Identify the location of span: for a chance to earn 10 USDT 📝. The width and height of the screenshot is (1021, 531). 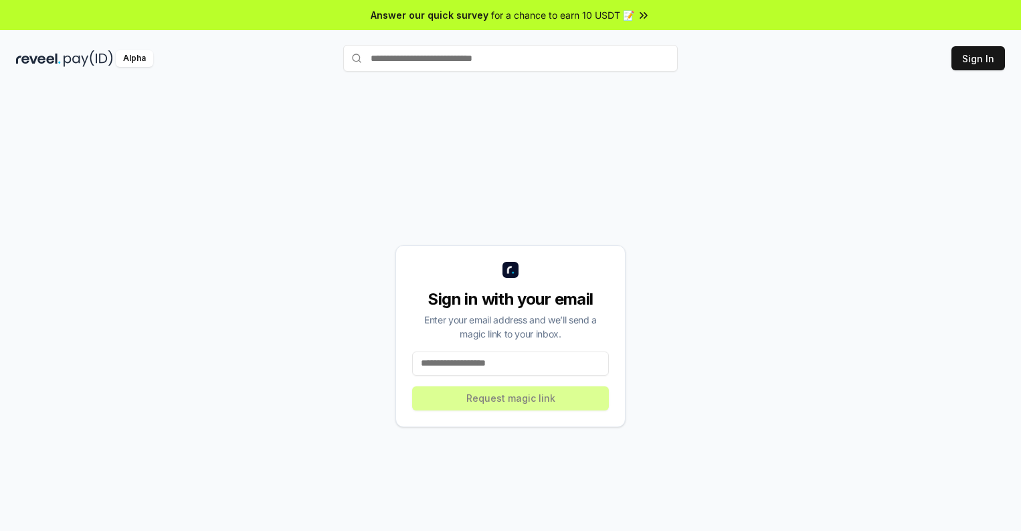
(563, 15).